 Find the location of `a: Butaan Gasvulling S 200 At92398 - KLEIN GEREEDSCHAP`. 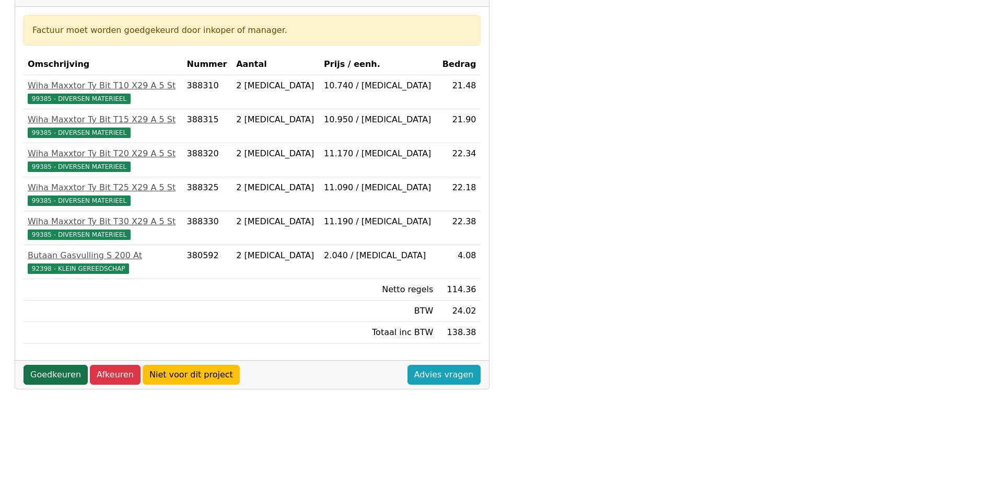

a: Butaan Gasvulling S 200 At92398 - KLEIN GEREEDSCHAP is located at coordinates (103, 262).